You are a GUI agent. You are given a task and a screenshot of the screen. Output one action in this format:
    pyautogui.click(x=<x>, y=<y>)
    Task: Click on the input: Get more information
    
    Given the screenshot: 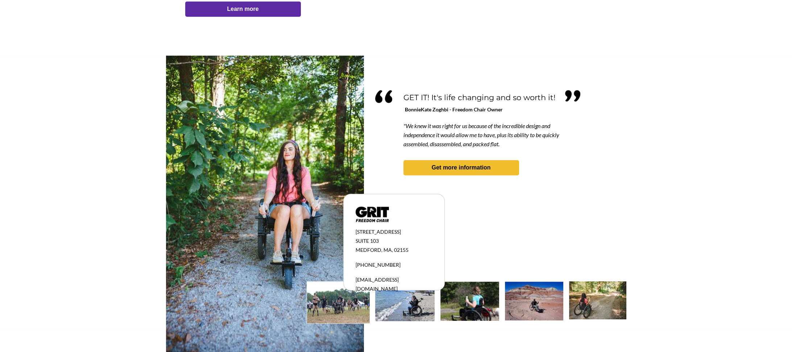 What is the action you would take?
    pyautogui.click(x=57, y=182)
    